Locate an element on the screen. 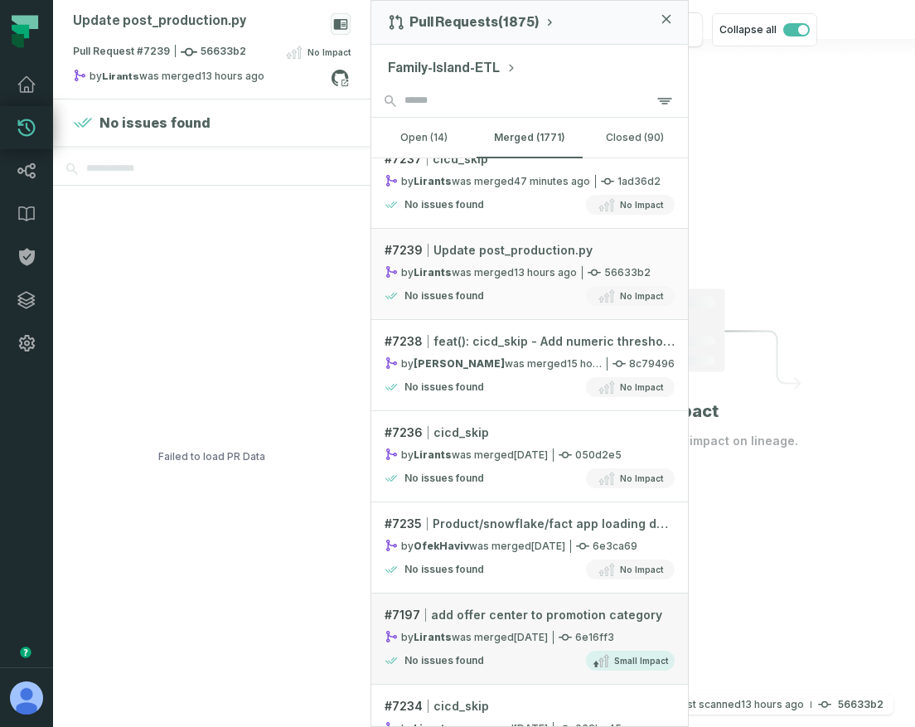 The width and height of the screenshot is (915, 727). span: feat(): cicd_skip - Add numeric threshold absolute number is located at coordinates (553, 341).